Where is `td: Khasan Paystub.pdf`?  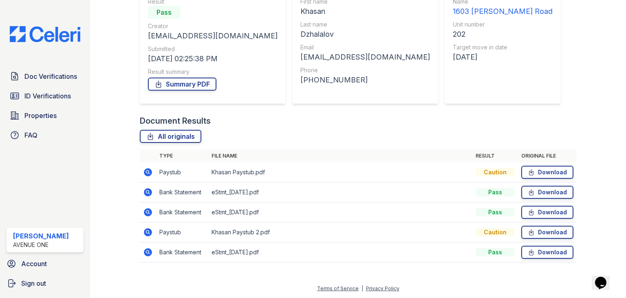 td: Khasan Paystub.pdf is located at coordinates (340, 172).